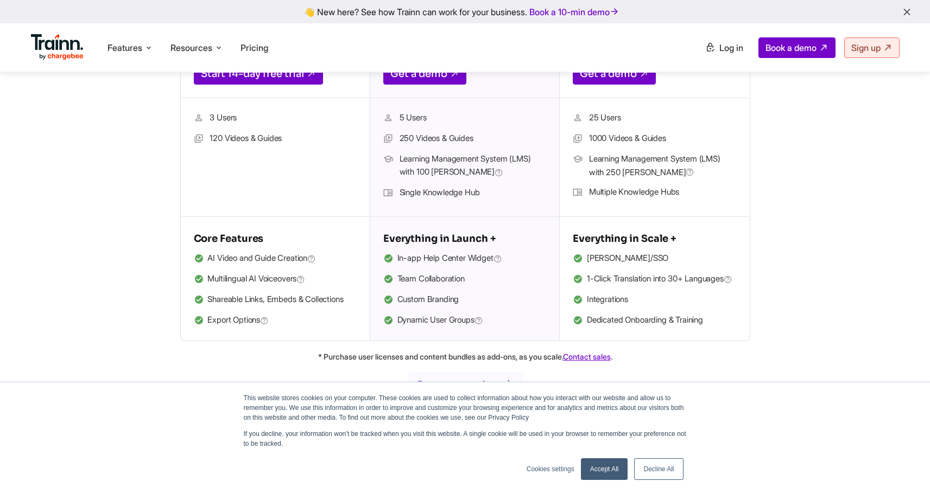  I want to click on button: Compare our plans, so click(465, 385).